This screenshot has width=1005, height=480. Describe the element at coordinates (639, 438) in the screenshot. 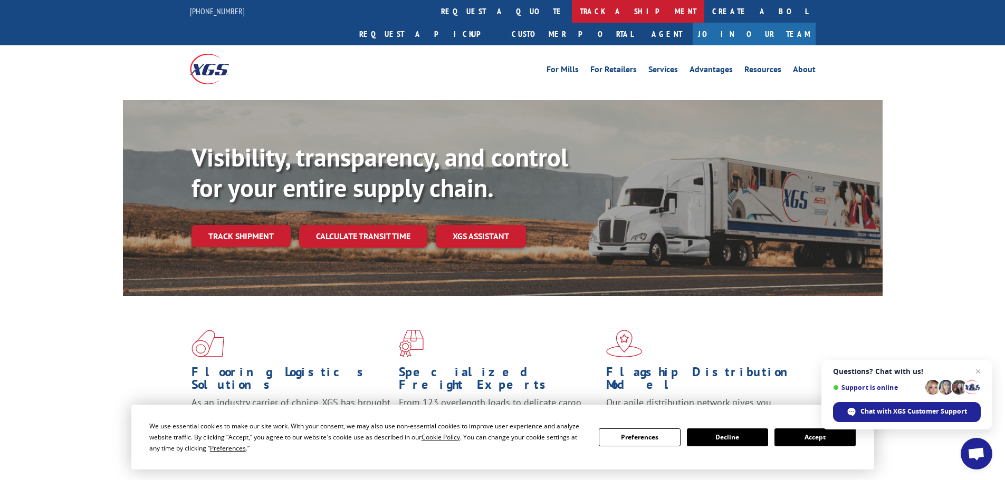

I see `button: Preferences` at that location.